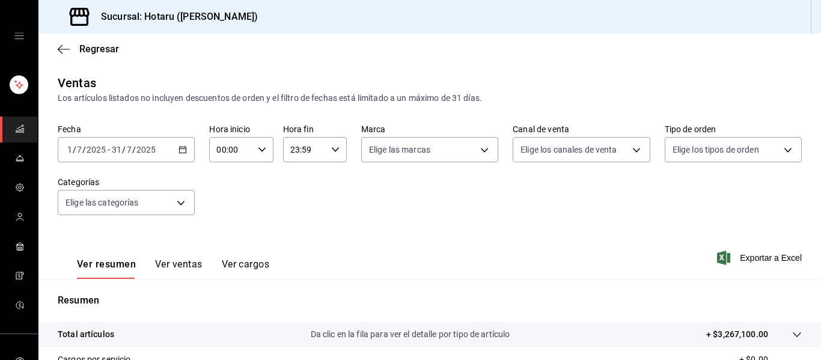 This screenshot has width=821, height=360. What do you see at coordinates (106, 269) in the screenshot?
I see `button: Ver resumen` at bounding box center [106, 269].